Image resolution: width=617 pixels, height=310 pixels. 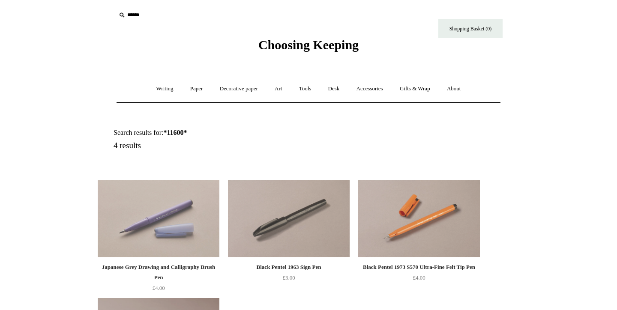 What do you see at coordinates (419, 219) in the screenshot?
I see `img: Black Pentel 1973 S570 Ultra-Fine Felt Tip Pen` at bounding box center [419, 219].